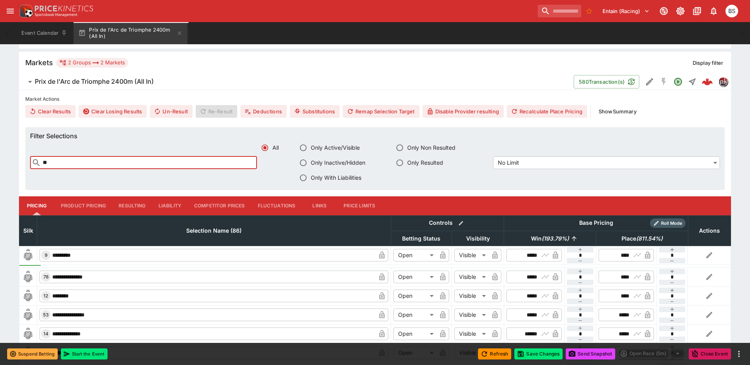 The width and height of the screenshot is (750, 365). What do you see at coordinates (94, 81) in the screenshot?
I see `h6: Prix de l'Arc de Triomphe 2400m (All In)` at bounding box center [94, 81].